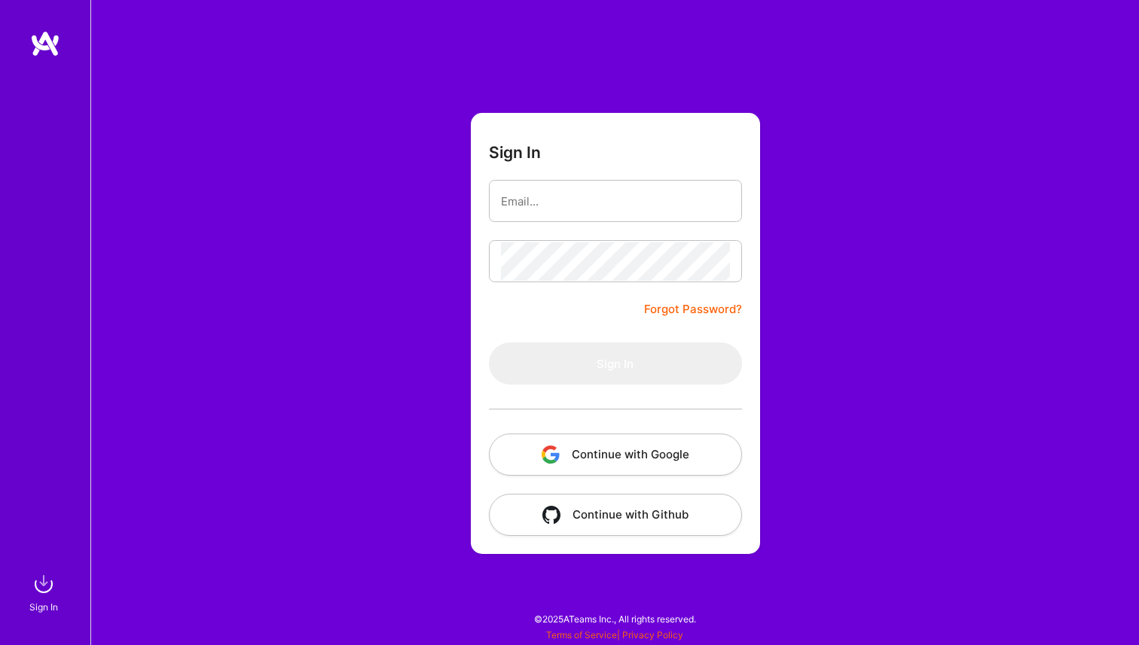 This screenshot has height=645, width=1139. What do you see at coordinates (45, 44) in the screenshot?
I see `img: logo` at bounding box center [45, 44].